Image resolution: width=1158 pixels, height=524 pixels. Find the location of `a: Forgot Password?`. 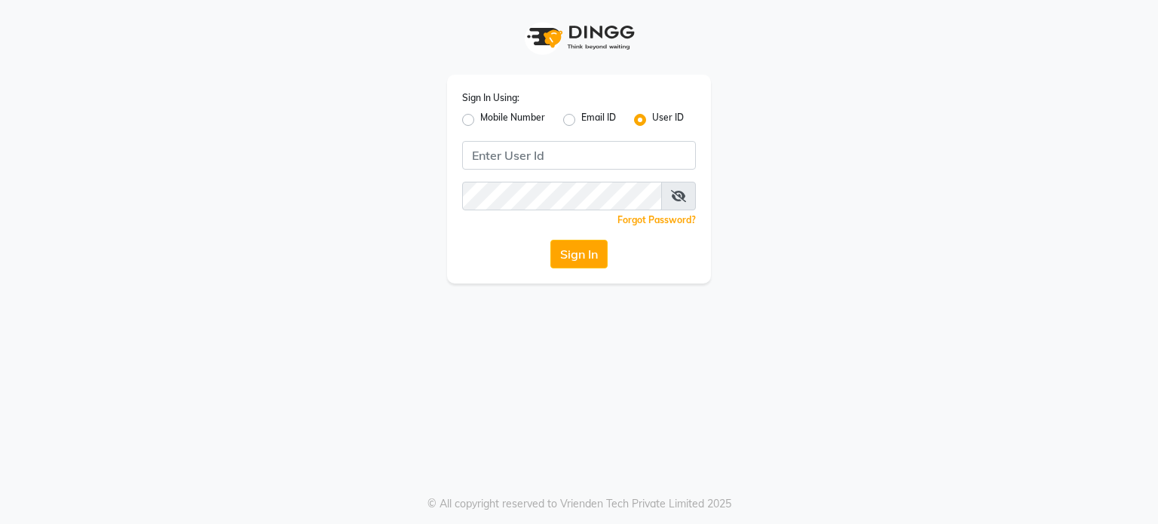

a: Forgot Password? is located at coordinates (657, 219).